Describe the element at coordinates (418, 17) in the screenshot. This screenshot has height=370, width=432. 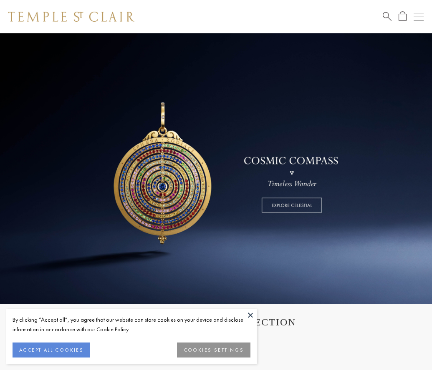
I see `button: Open navigation` at that location.